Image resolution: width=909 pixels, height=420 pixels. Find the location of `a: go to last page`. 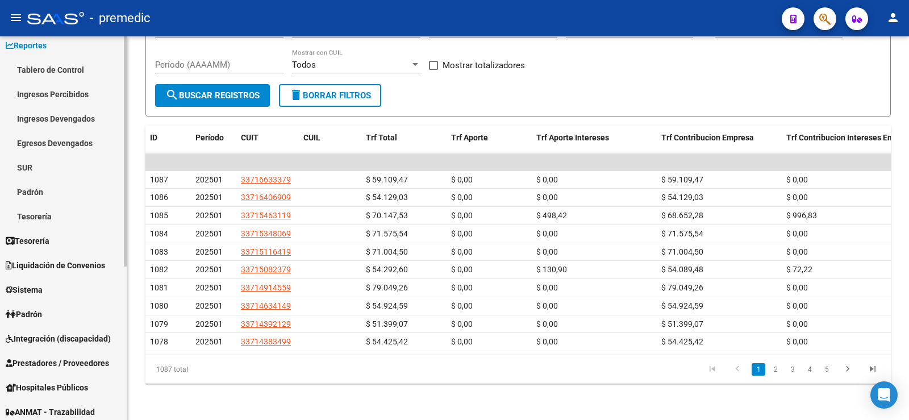

a: go to last page is located at coordinates (873, 369).